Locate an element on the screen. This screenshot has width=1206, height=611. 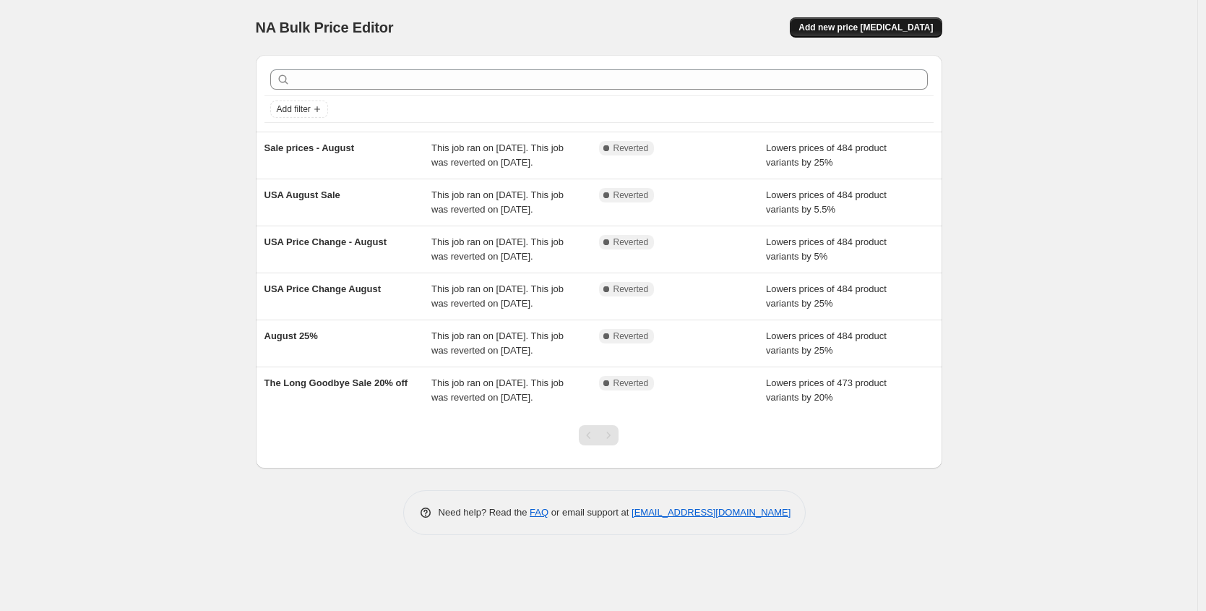
span: Lowers prices of 473 product variants by 20% is located at coordinates (826, 389).